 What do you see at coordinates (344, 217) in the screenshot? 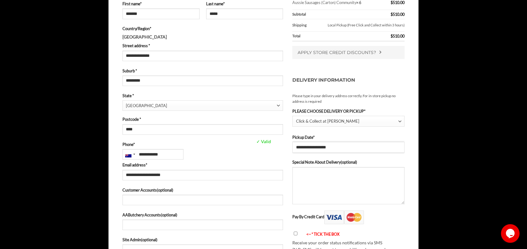
I see `img: Pay By Credit Card` at bounding box center [344, 217].